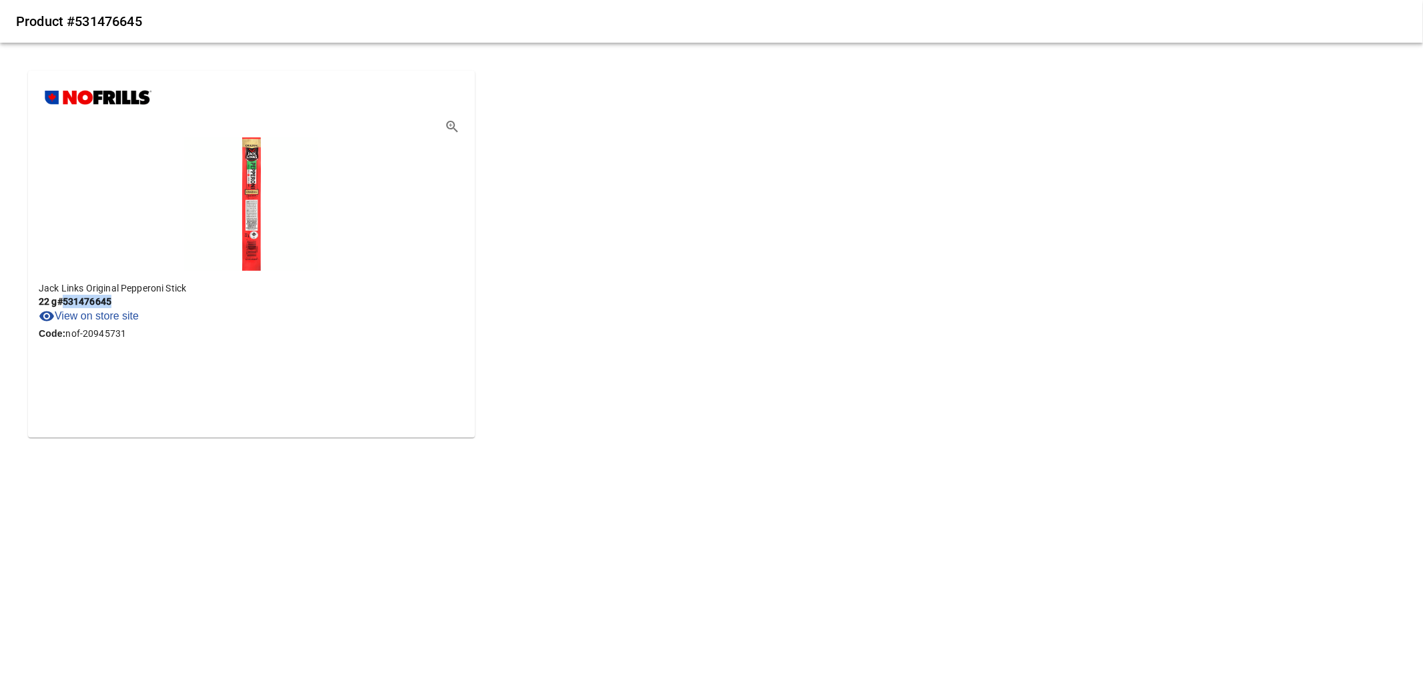 The width and height of the screenshot is (1423, 675). I want to click on p: nof-20945731, so click(252, 334).